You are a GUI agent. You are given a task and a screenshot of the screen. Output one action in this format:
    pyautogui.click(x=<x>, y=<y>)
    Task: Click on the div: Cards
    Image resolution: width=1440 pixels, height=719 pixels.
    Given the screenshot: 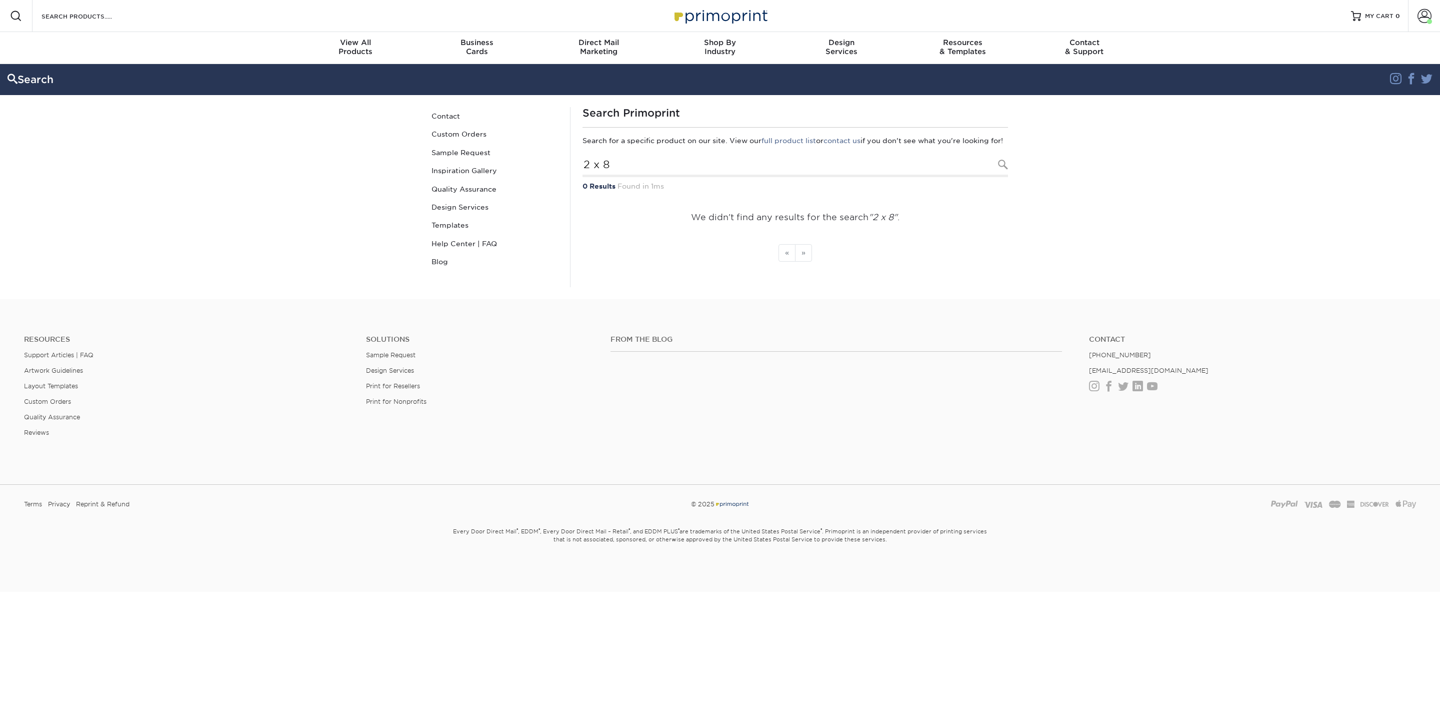 What is the action you would take?
    pyautogui.click(x=477, y=47)
    